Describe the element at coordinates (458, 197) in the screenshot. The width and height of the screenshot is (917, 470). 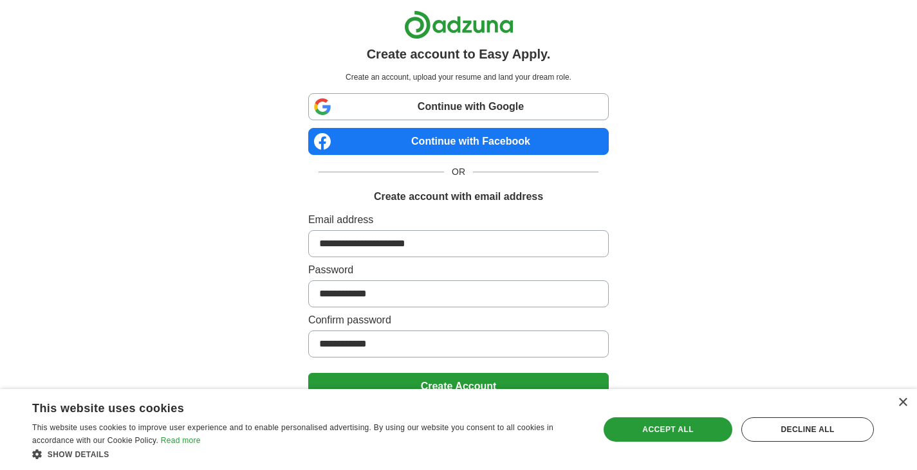
I see `h1: Create account with email address` at that location.